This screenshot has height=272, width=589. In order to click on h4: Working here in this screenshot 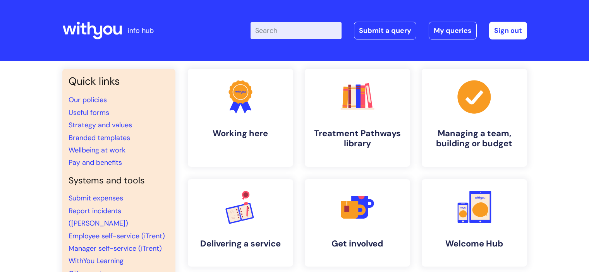, I will do `click(241, 134)`.